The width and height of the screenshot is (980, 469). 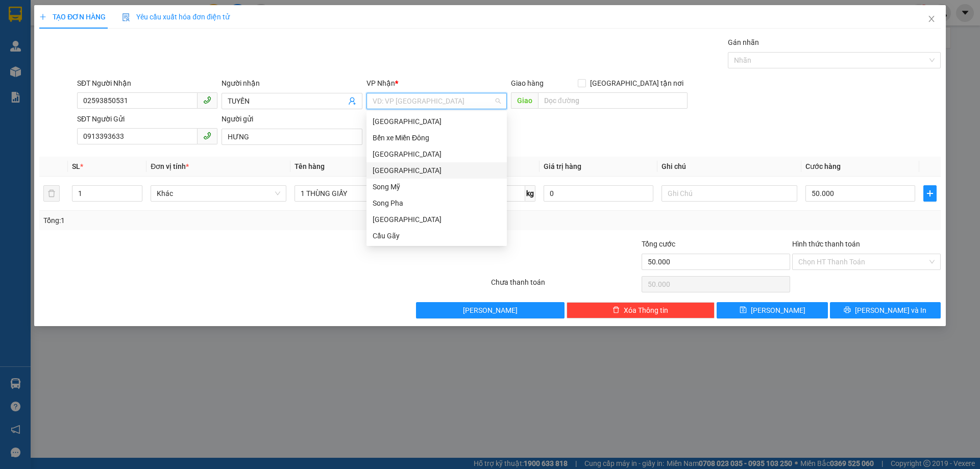 What do you see at coordinates (729, 193) in the screenshot?
I see `input: Ghi Chú` at bounding box center [729, 193].